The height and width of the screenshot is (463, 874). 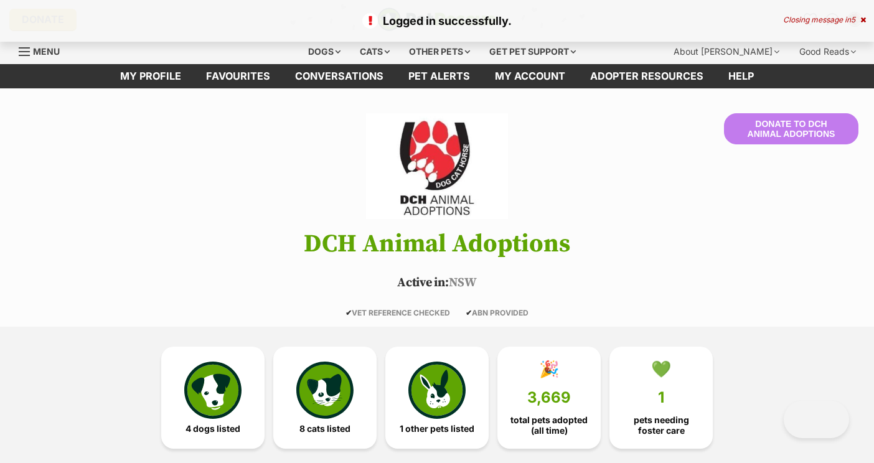 What do you see at coordinates (151, 76) in the screenshot?
I see `a: My profile` at bounding box center [151, 76].